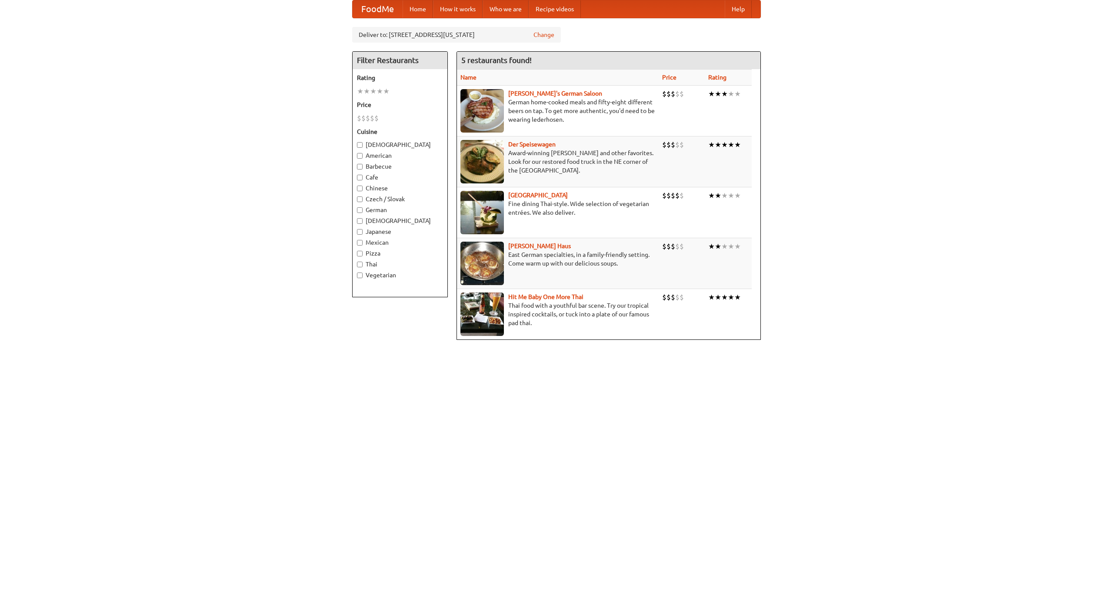 The height and width of the screenshot is (615, 1113). Describe the element at coordinates (360, 167) in the screenshot. I see `input: Barbecue` at that location.